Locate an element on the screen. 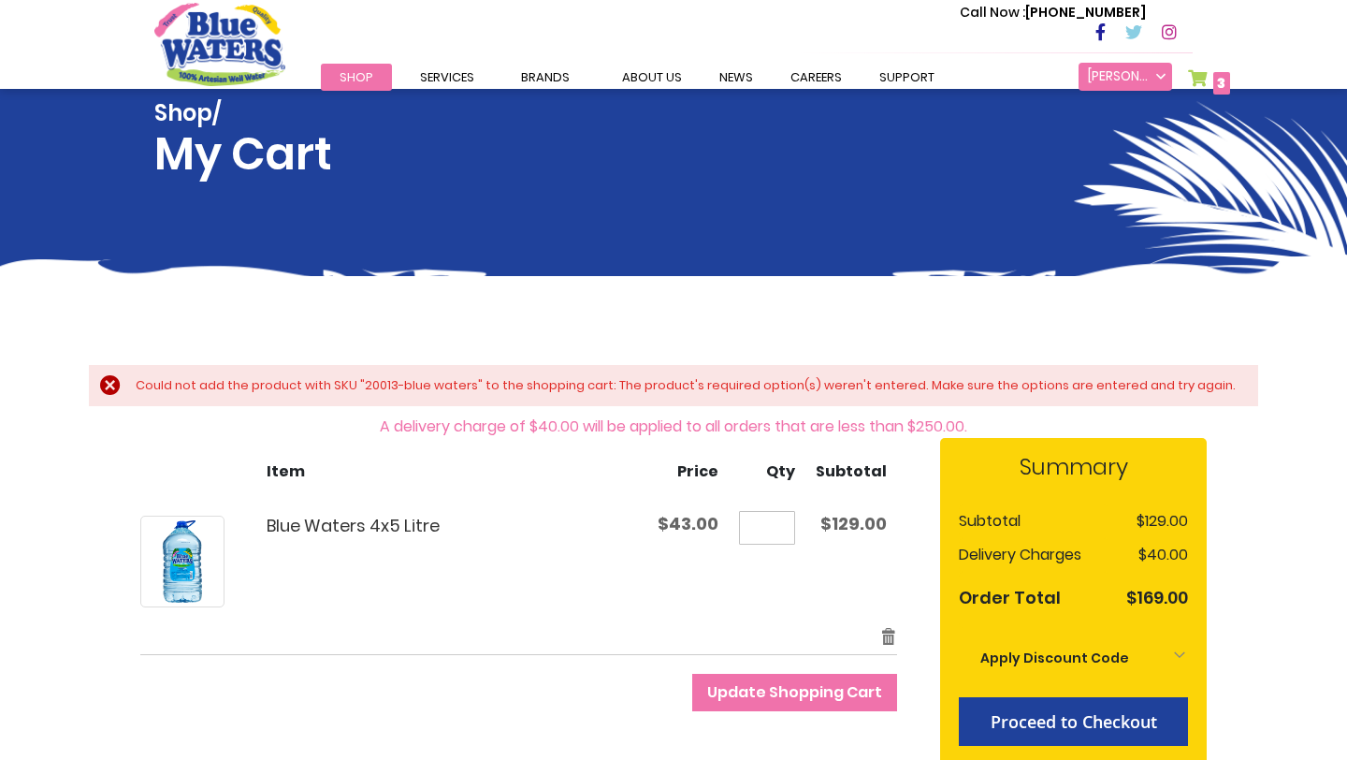 This screenshot has height=760, width=1347. strong: Summary is located at coordinates (1073, 467).